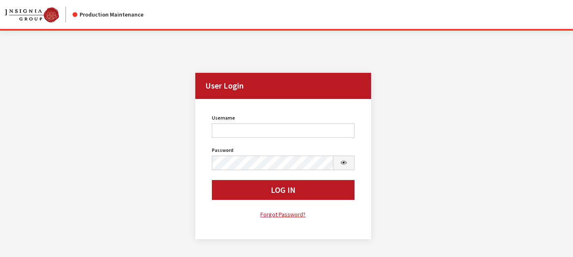 This screenshot has height=257, width=573. I want to click on button: Show Password, so click(344, 163).